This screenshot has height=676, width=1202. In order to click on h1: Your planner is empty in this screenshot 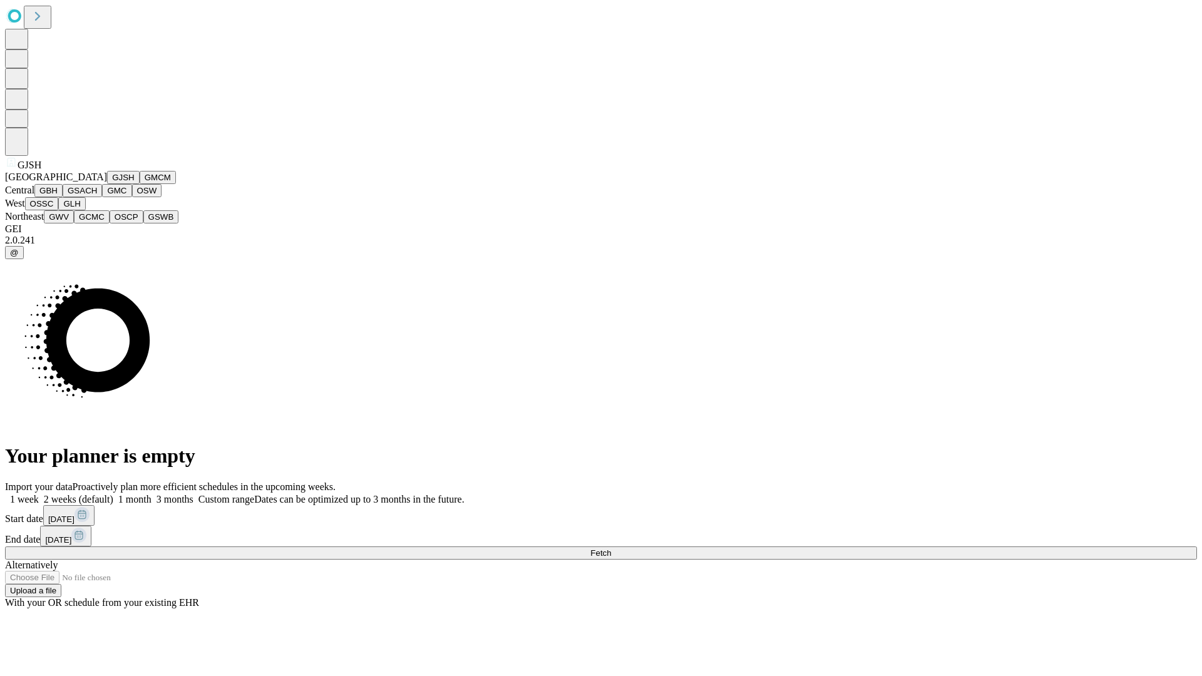, I will do `click(601, 456)`.